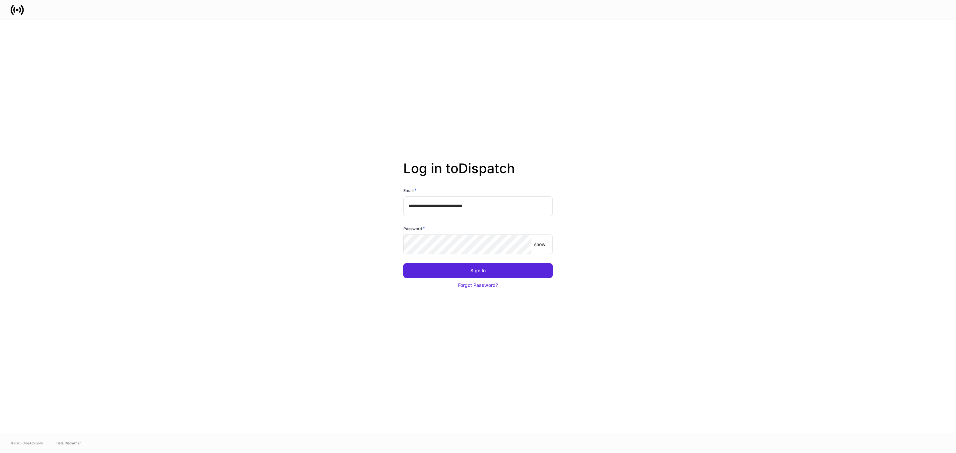 The width and height of the screenshot is (956, 453). Describe the element at coordinates (69, 443) in the screenshot. I see `a: Data Disclaimer` at that location.